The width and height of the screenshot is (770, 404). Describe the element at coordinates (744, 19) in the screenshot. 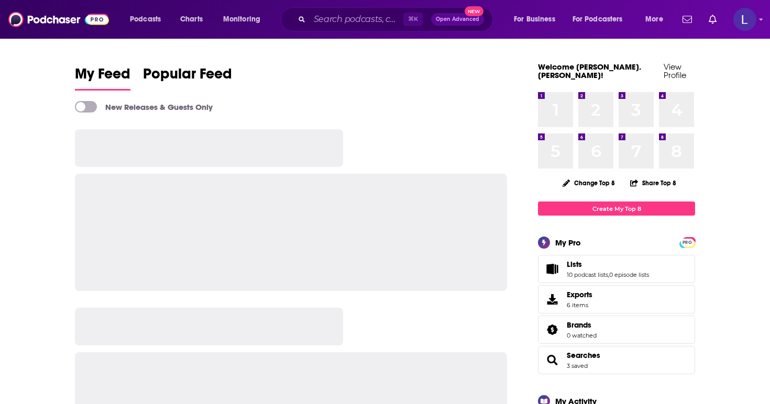

I see `button: Show profile menu` at that location.